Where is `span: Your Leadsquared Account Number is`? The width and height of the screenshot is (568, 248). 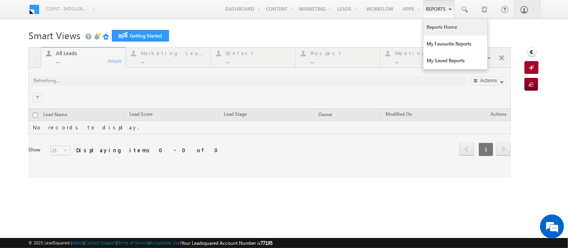 span: Your Leadsquared Account Number is is located at coordinates (227, 243).